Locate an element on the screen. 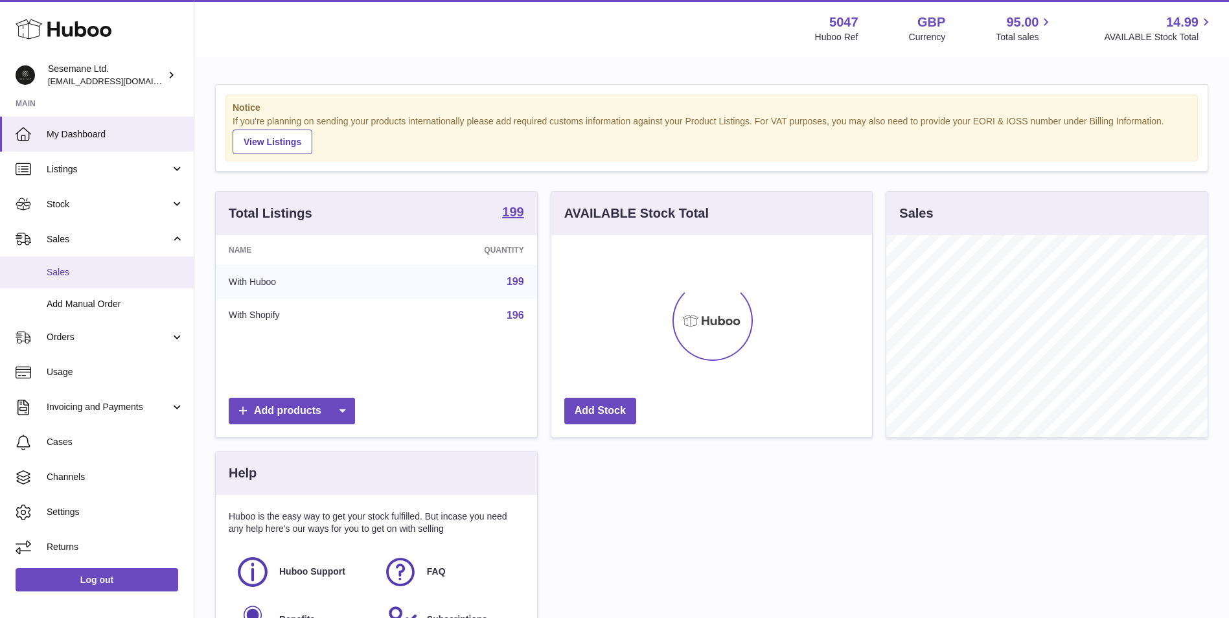  a: Log out is located at coordinates (97, 580).